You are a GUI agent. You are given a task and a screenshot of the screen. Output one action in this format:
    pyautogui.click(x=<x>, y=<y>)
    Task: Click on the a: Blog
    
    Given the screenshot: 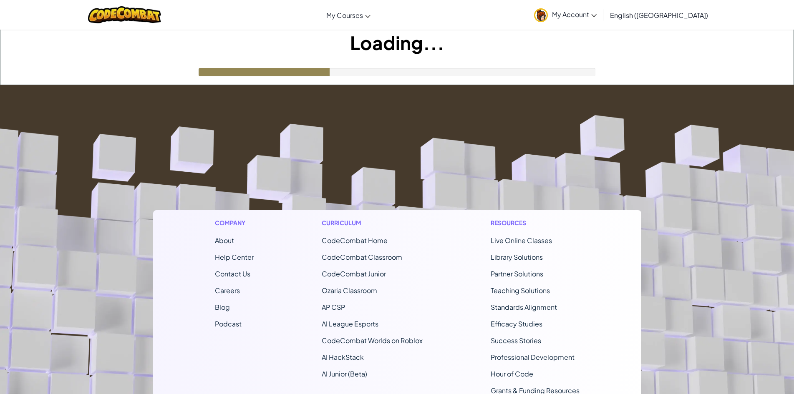 What is the action you would take?
    pyautogui.click(x=222, y=307)
    